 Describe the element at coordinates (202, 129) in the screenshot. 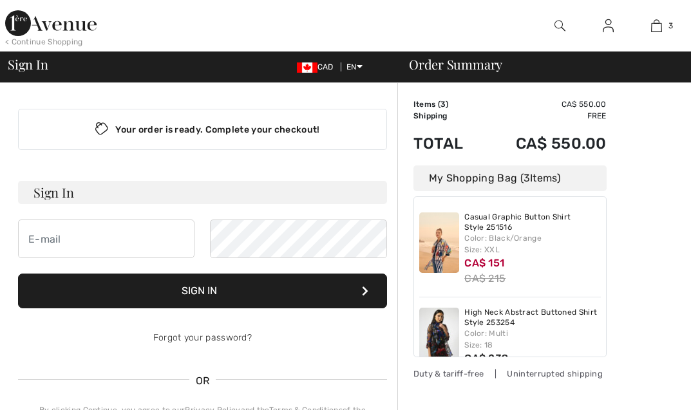

I see `div: Your order is ready. Complete your checkout!` at that location.